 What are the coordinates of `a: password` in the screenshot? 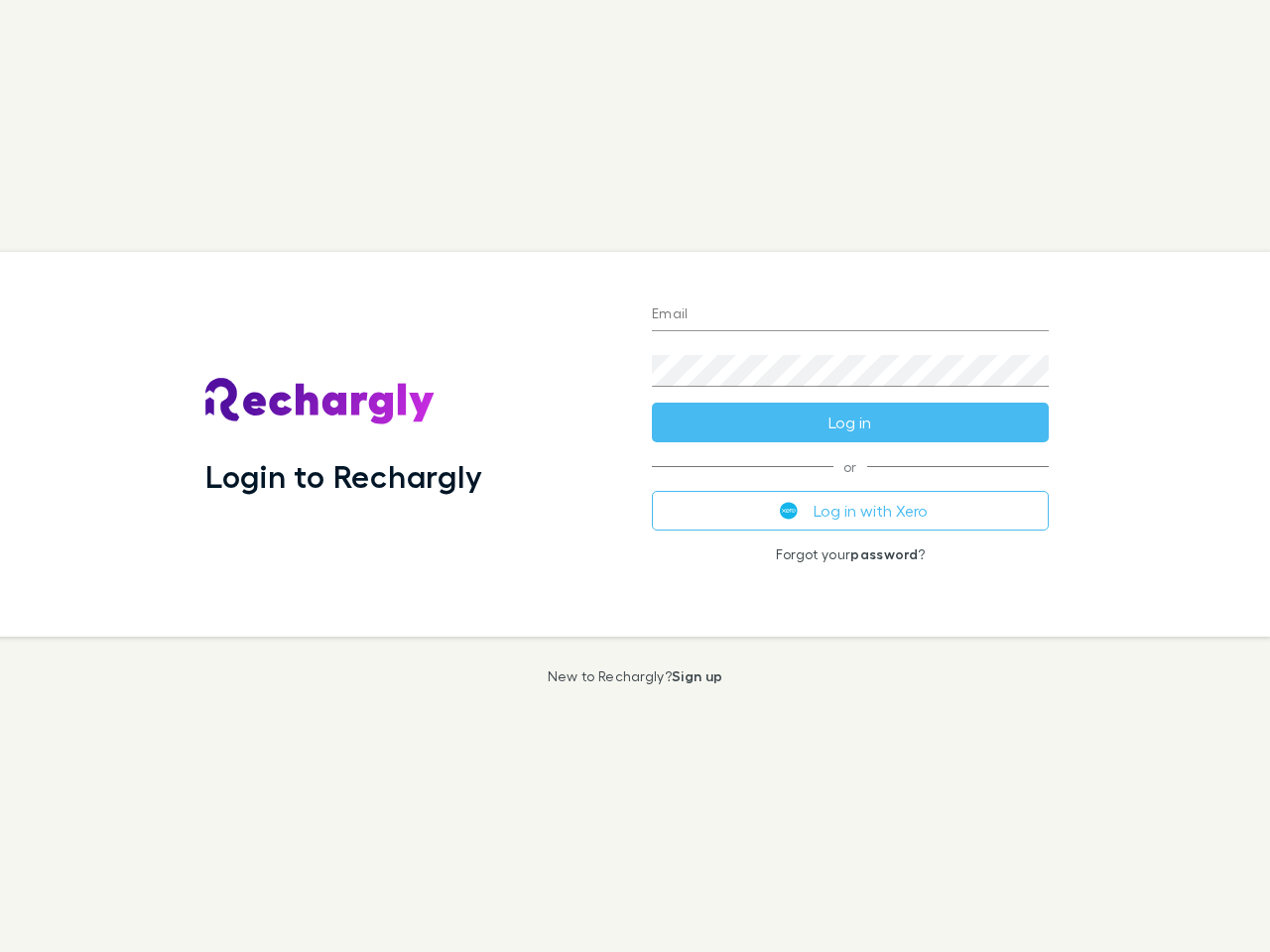 It's located at (884, 554).